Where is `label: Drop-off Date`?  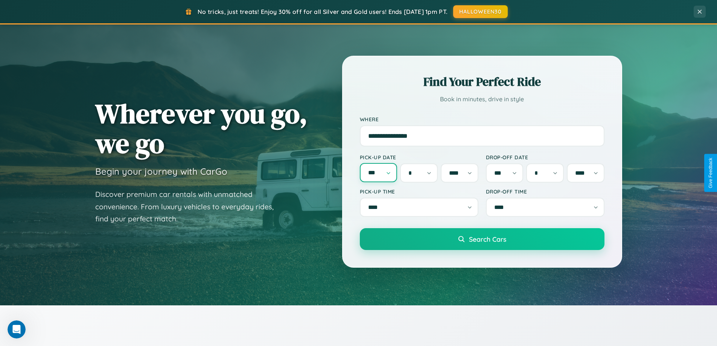
label: Drop-off Date is located at coordinates (545, 157).